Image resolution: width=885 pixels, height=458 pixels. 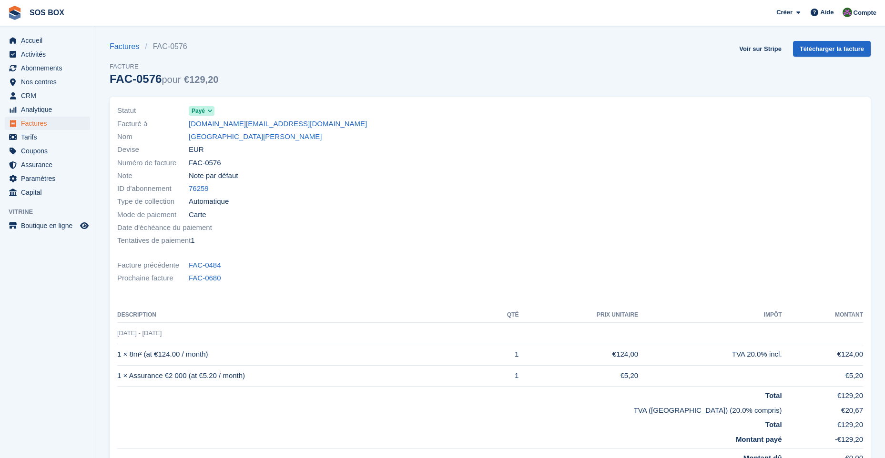 I want to click on span: Payé, so click(x=198, y=111).